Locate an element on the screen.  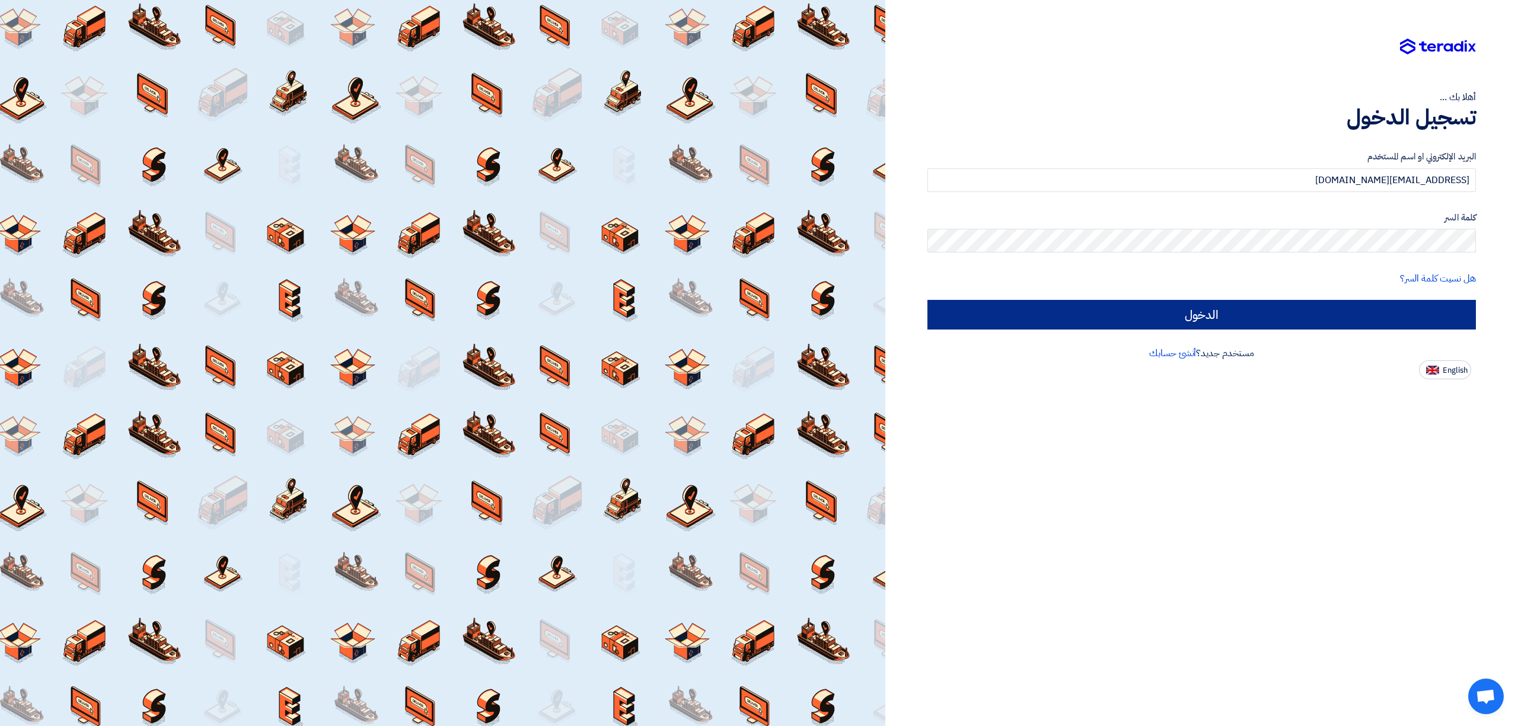
input: الدخول is located at coordinates (1201, 315).